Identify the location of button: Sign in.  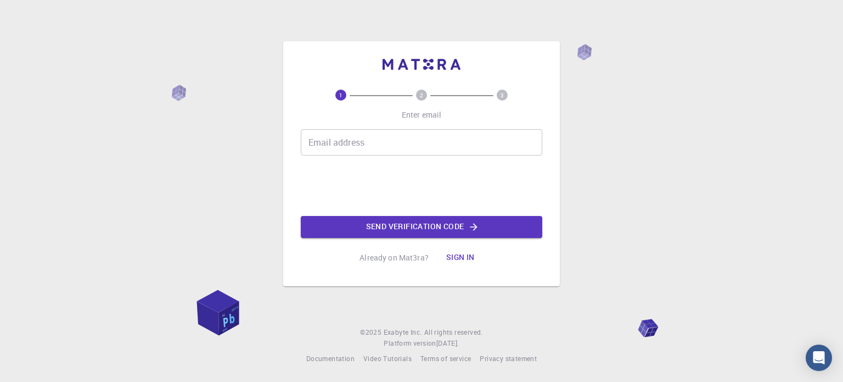
(461, 258).